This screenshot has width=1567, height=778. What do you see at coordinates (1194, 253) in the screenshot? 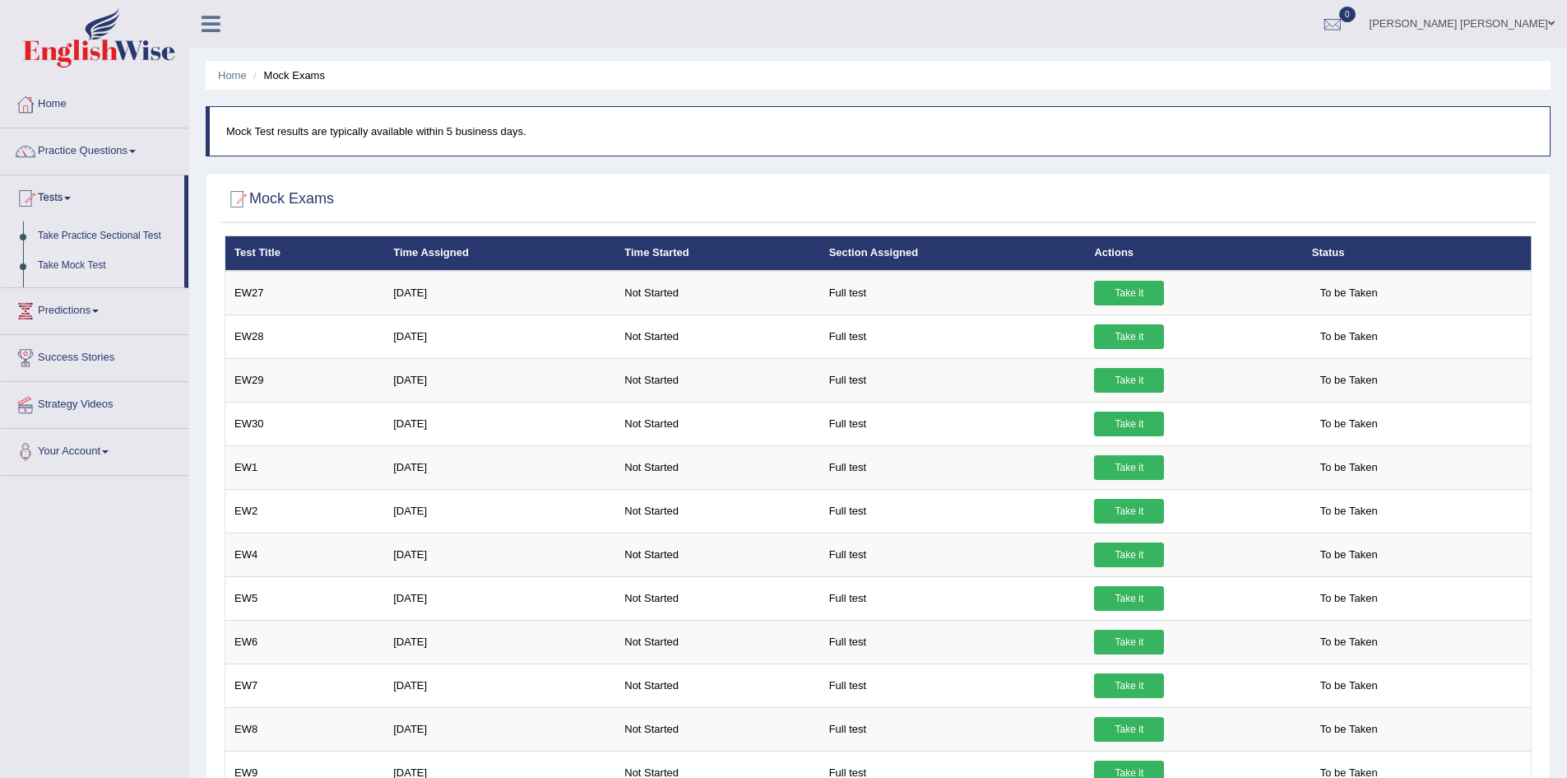
I see `th: Actions` at bounding box center [1194, 253].